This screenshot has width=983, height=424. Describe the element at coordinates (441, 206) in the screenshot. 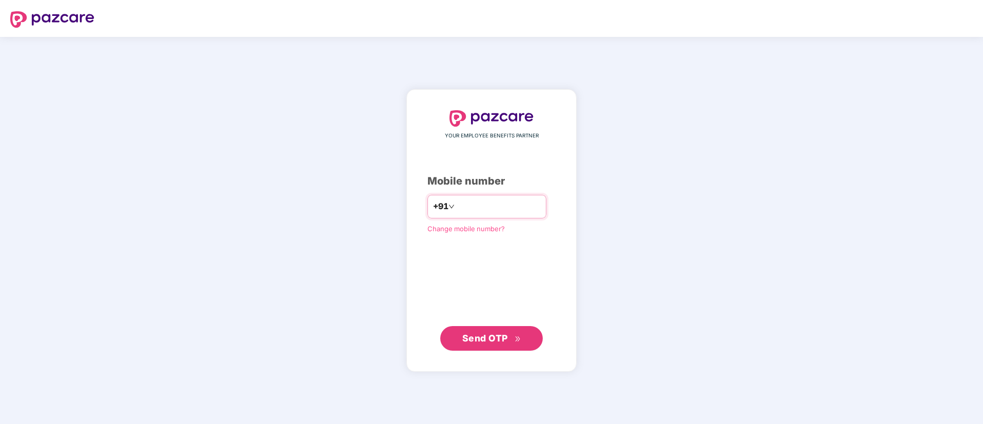

I see `span: +91` at that location.